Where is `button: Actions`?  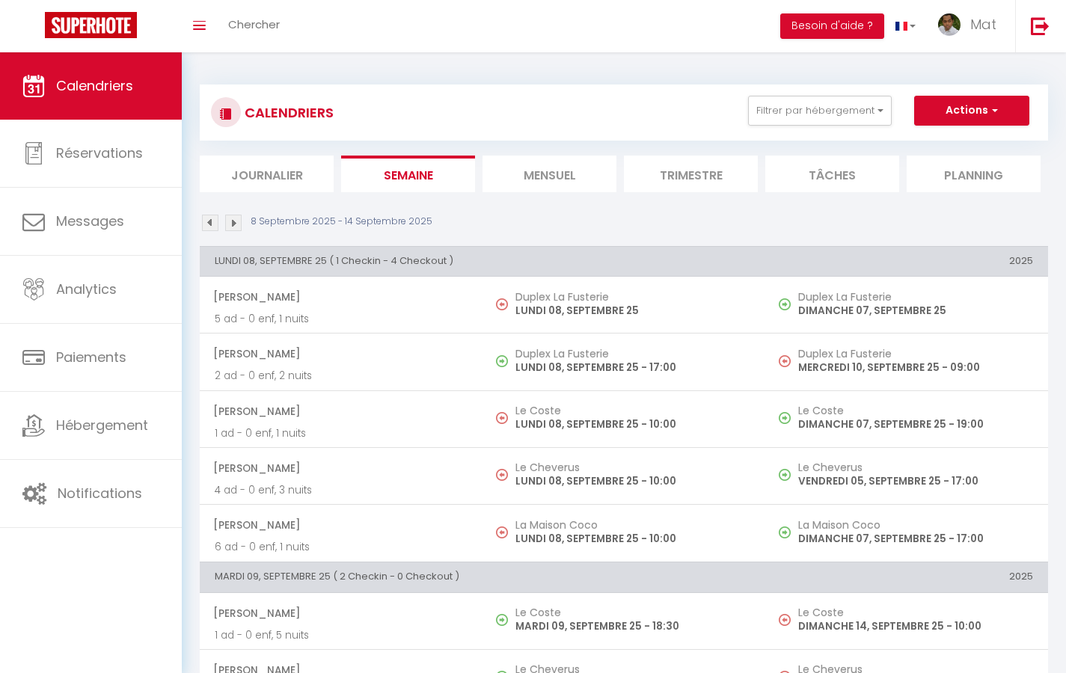 button: Actions is located at coordinates (971, 111).